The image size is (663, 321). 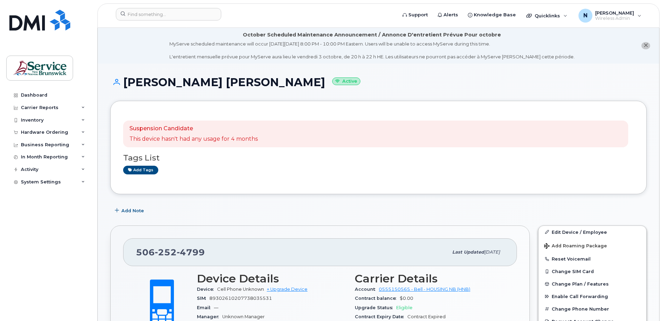 What do you see at coordinates (646, 46) in the screenshot?
I see `button: close notification` at bounding box center [646, 46].